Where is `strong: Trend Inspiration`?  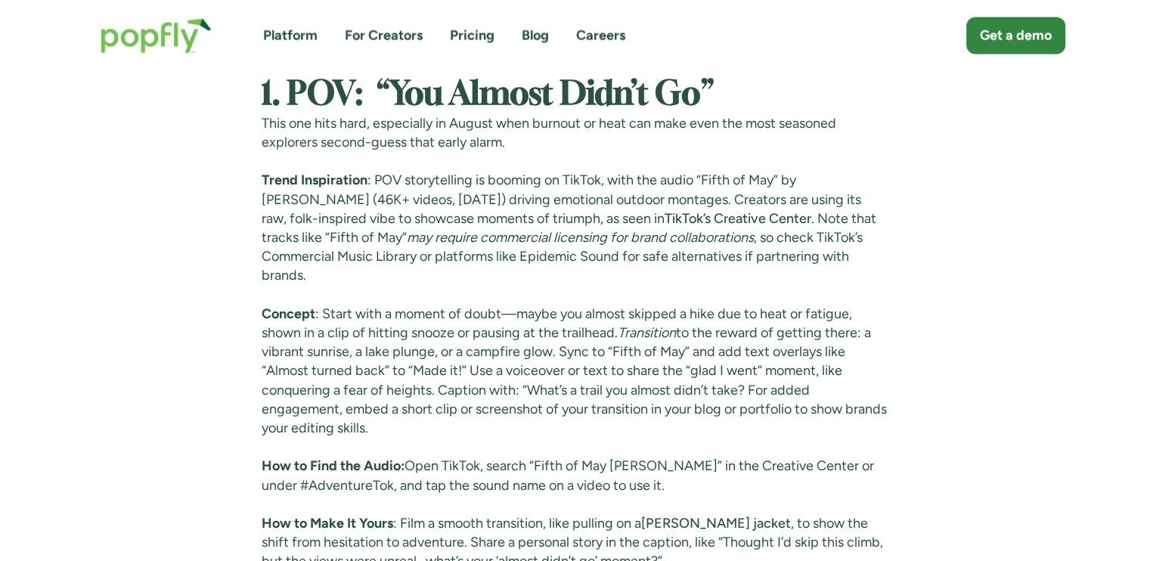
strong: Trend Inspiration is located at coordinates (314, 180).